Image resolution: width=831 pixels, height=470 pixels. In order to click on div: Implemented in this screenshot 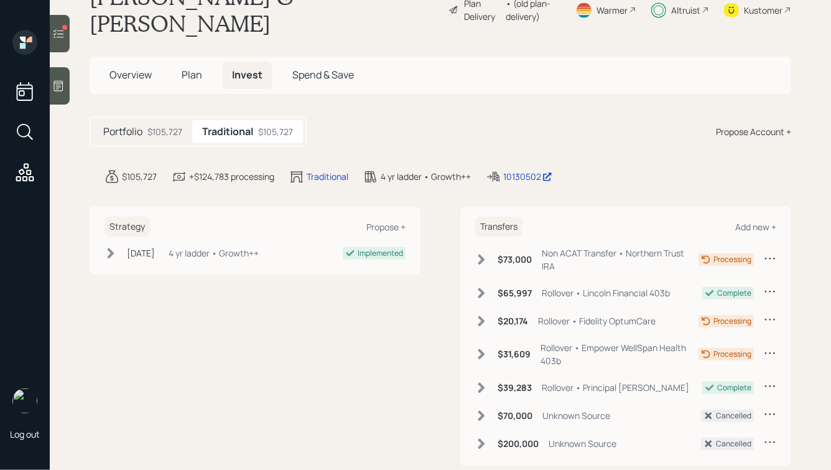, I will do `click(380, 253)`.